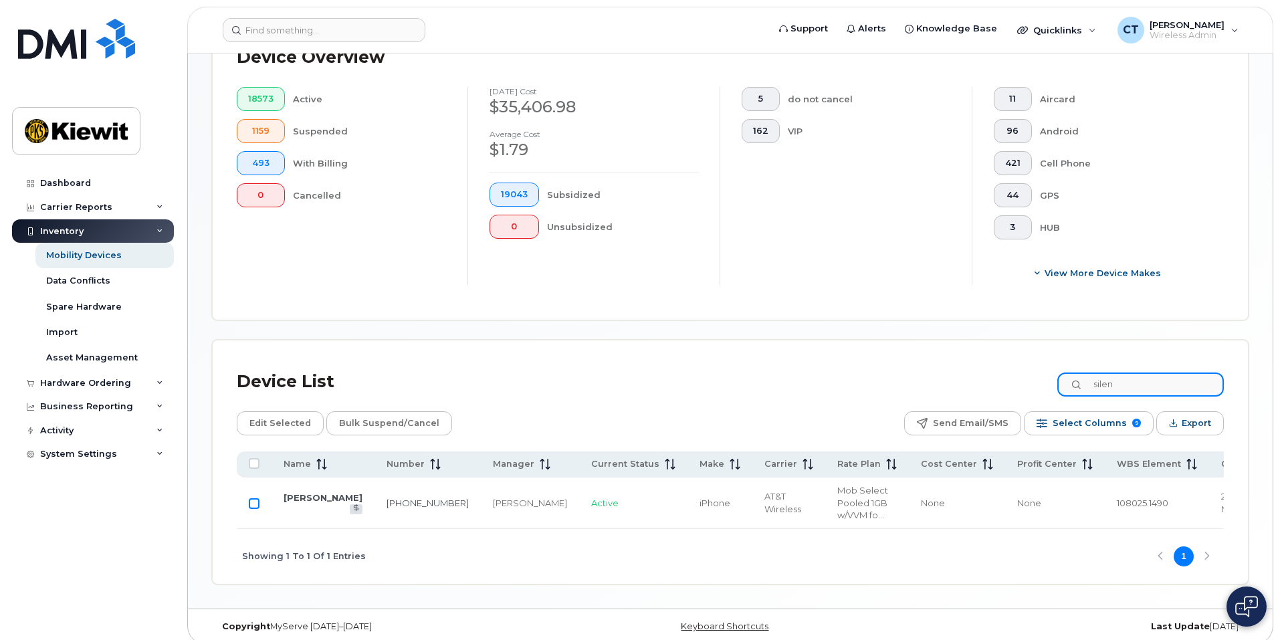  I want to click on span: Carrier, so click(781, 464).